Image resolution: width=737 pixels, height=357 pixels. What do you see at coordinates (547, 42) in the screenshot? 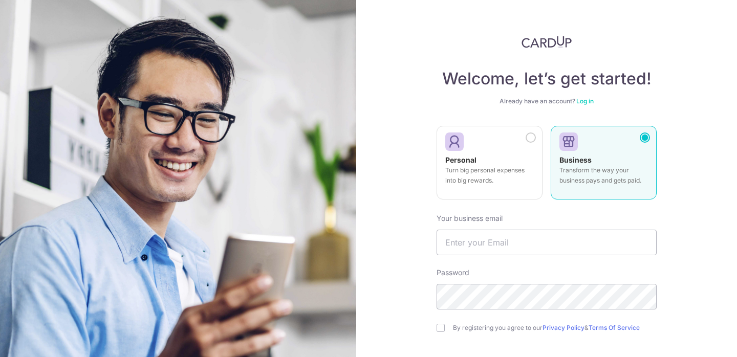
I see `img: CardUp Logo` at bounding box center [547, 42].